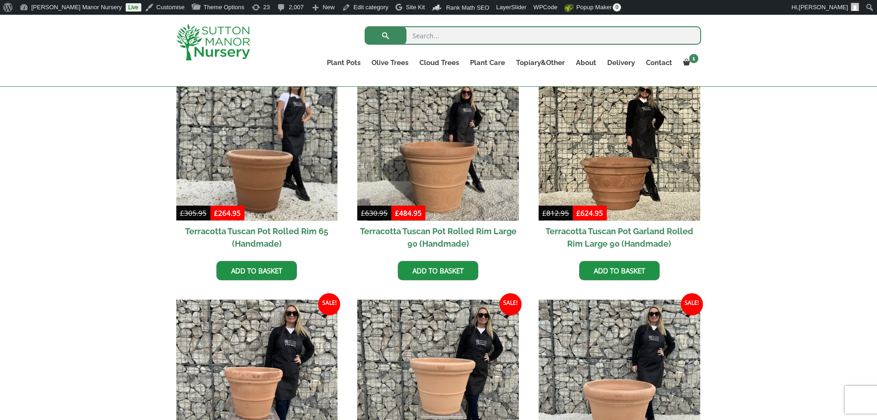 Image resolution: width=877 pixels, height=420 pixels. What do you see at coordinates (659, 63) in the screenshot?
I see `a: Contact` at bounding box center [659, 63].